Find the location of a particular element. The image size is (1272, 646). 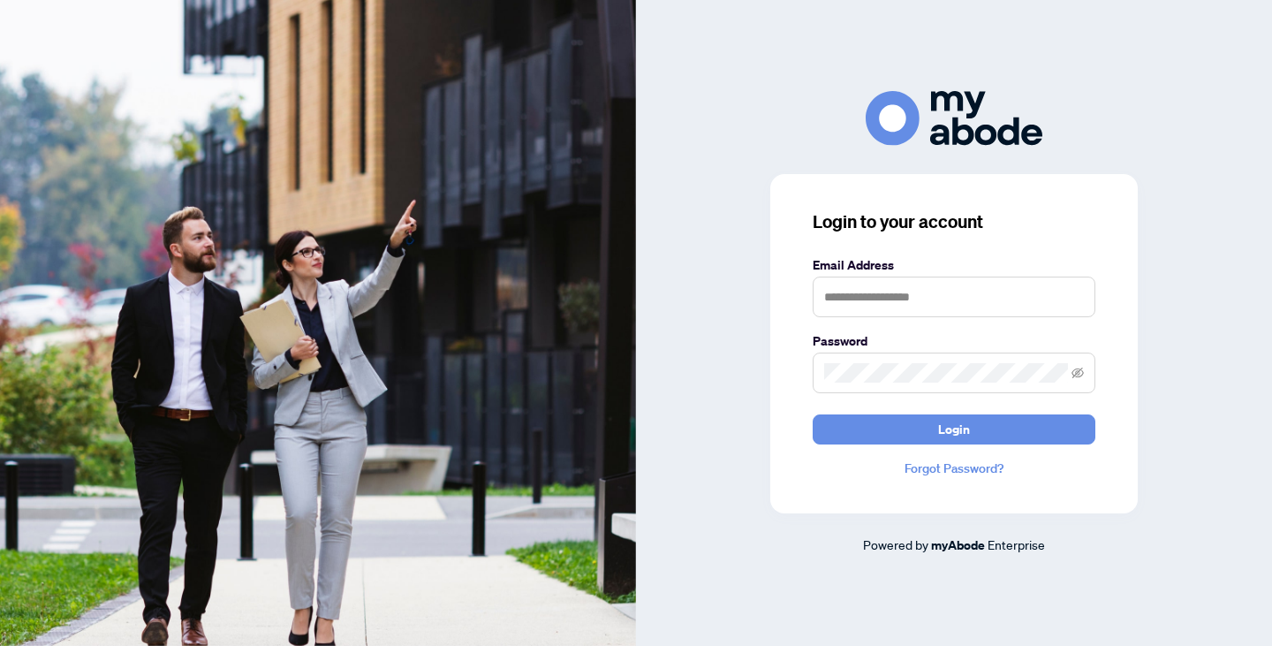

a: myAbode is located at coordinates (958, 545).